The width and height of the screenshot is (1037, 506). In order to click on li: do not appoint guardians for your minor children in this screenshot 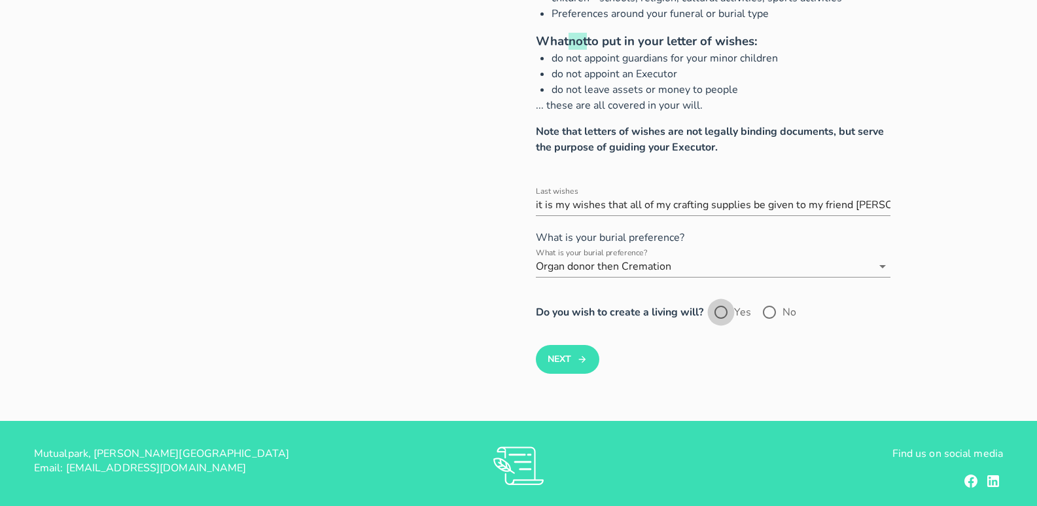, I will do `click(721, 58)`.